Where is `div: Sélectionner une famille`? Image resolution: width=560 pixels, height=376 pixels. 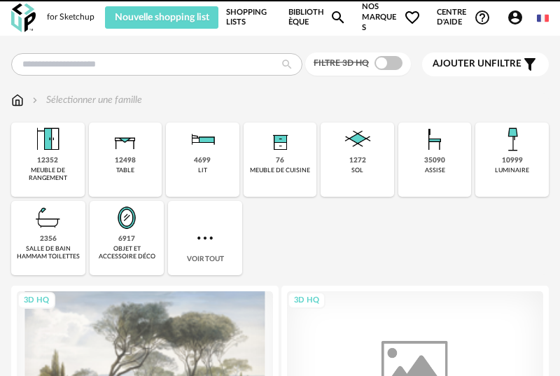
div: Sélectionner une famille is located at coordinates (85, 100).